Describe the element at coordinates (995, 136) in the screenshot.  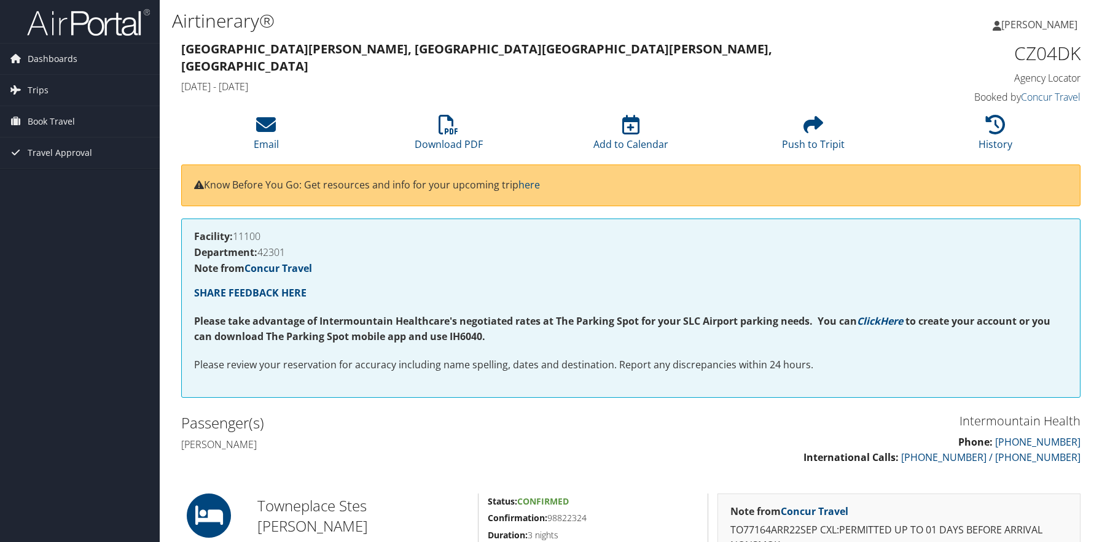
I see `a: History` at that location.